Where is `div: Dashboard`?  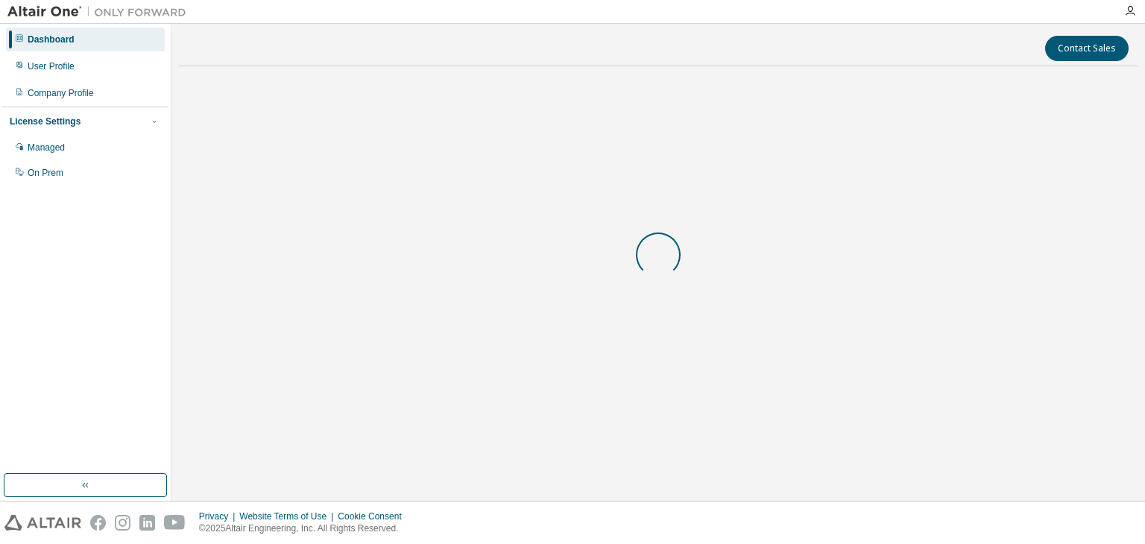 div: Dashboard is located at coordinates (51, 39).